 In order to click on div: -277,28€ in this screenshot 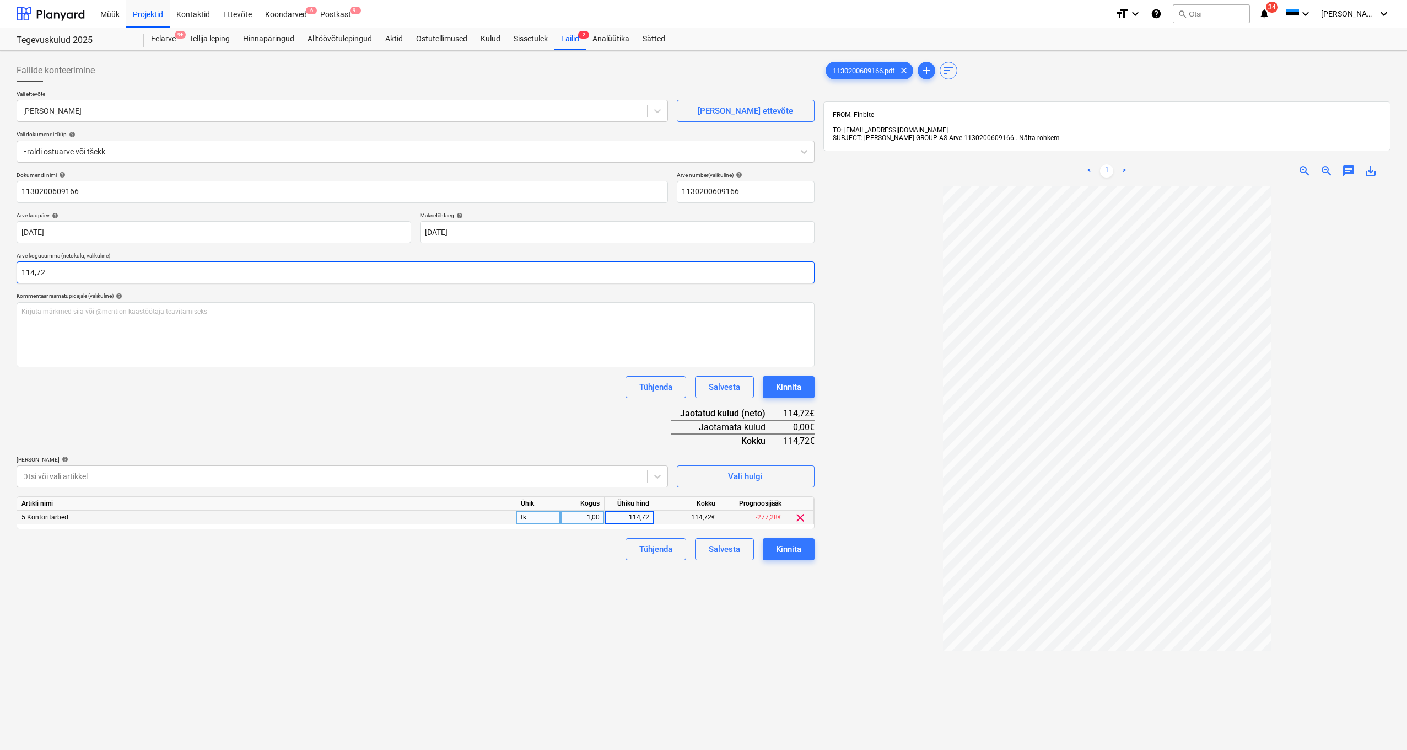, I will do `click(753, 517)`.